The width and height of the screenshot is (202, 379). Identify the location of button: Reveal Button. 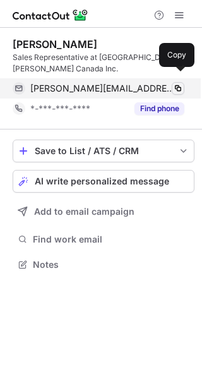
(159, 109).